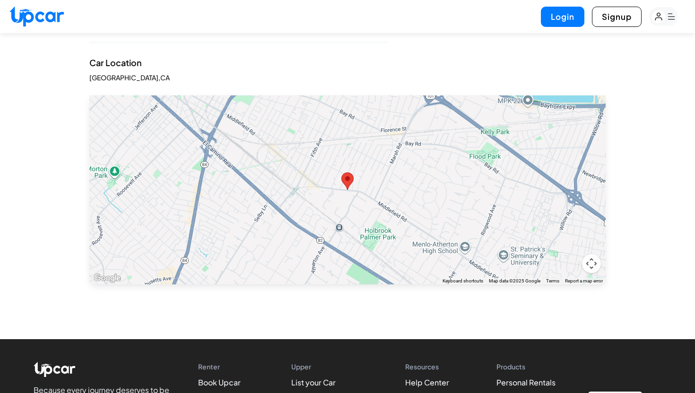  What do you see at coordinates (591, 264) in the screenshot?
I see `button: Map camera controls` at bounding box center [591, 264].